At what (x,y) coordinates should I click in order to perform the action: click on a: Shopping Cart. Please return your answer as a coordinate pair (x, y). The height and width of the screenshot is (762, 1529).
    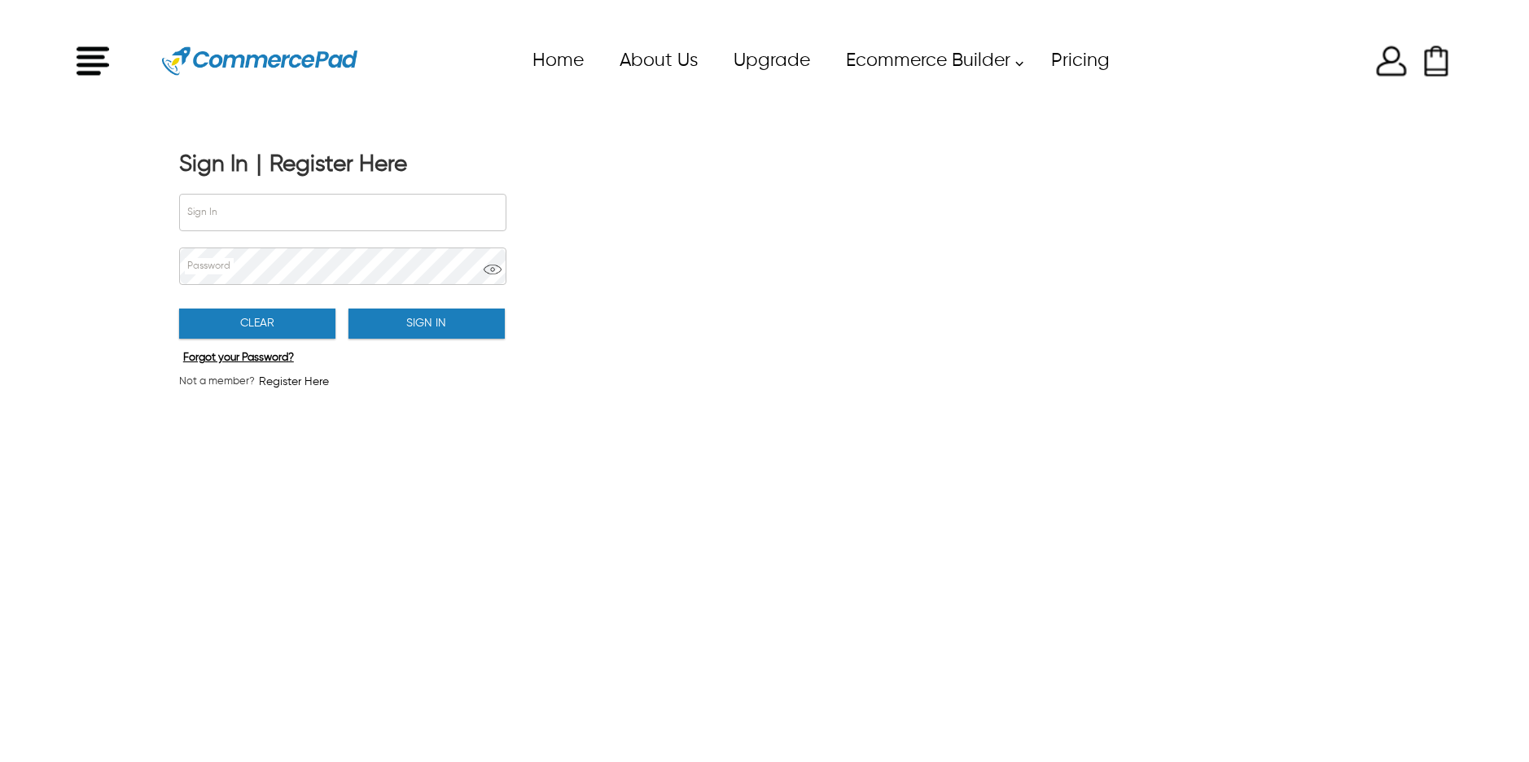
    Looking at the image, I should click on (1436, 61).